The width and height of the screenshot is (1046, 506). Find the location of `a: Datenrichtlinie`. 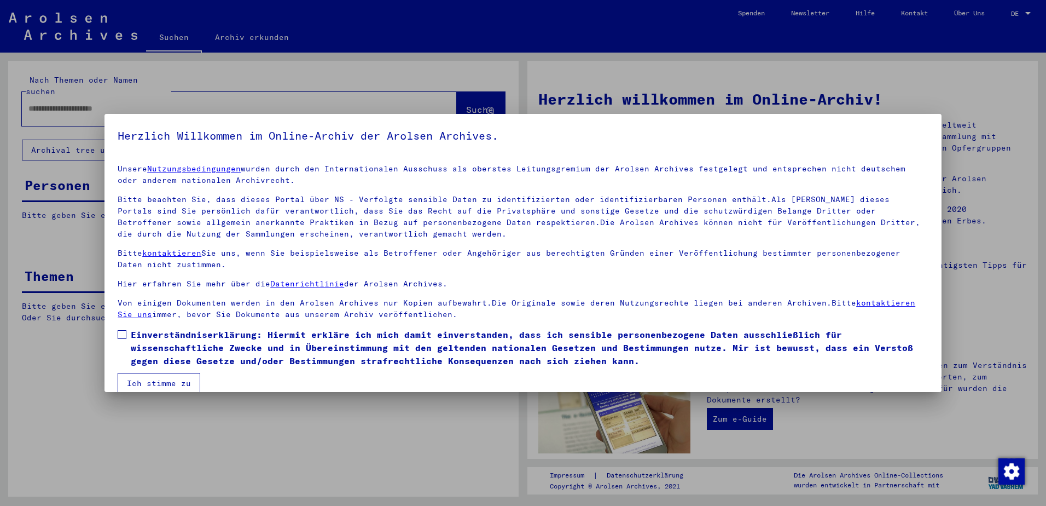

a: Datenrichtlinie is located at coordinates (307, 283).